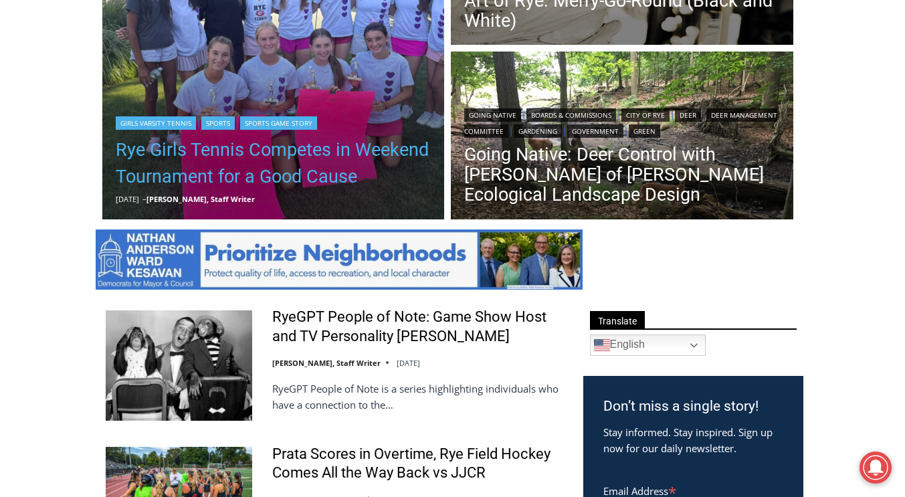 This screenshot has height=497, width=905. Describe the element at coordinates (622, 137) in the screenshot. I see `img: (PHOTO: Deer in the Rye Marshlands Conservancy. File photo. 2017.)` at that location.